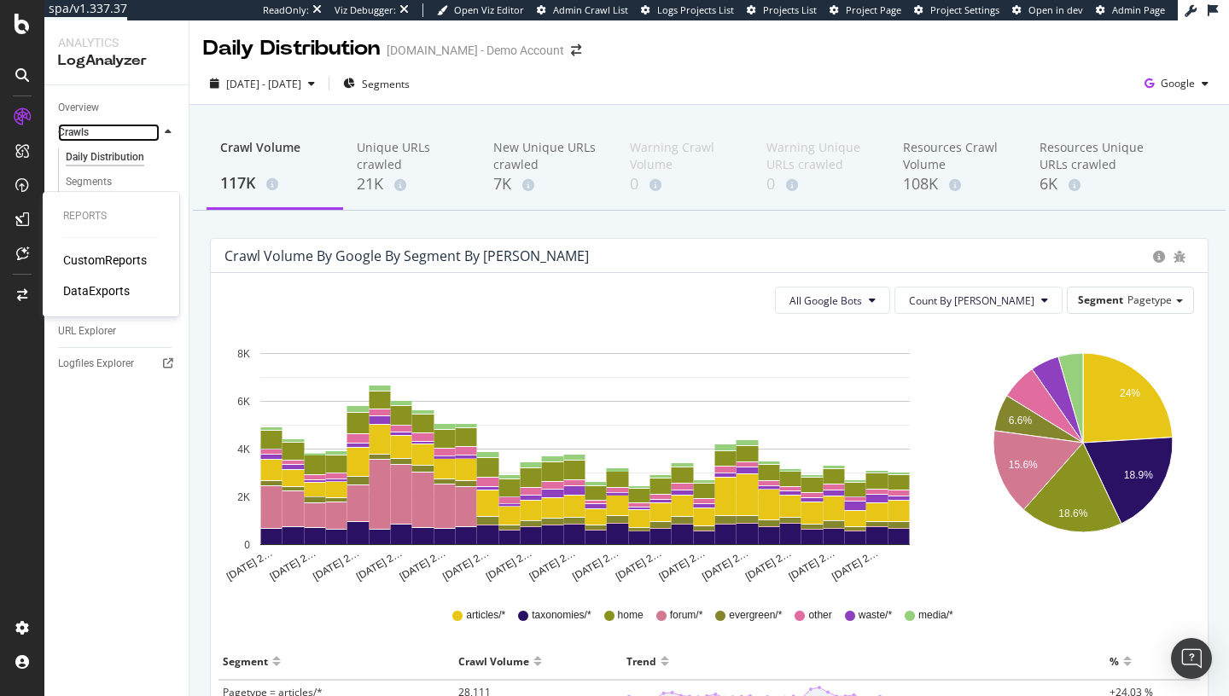 This screenshot has height=696, width=1229. I want to click on span: Project Settings, so click(964, 9).